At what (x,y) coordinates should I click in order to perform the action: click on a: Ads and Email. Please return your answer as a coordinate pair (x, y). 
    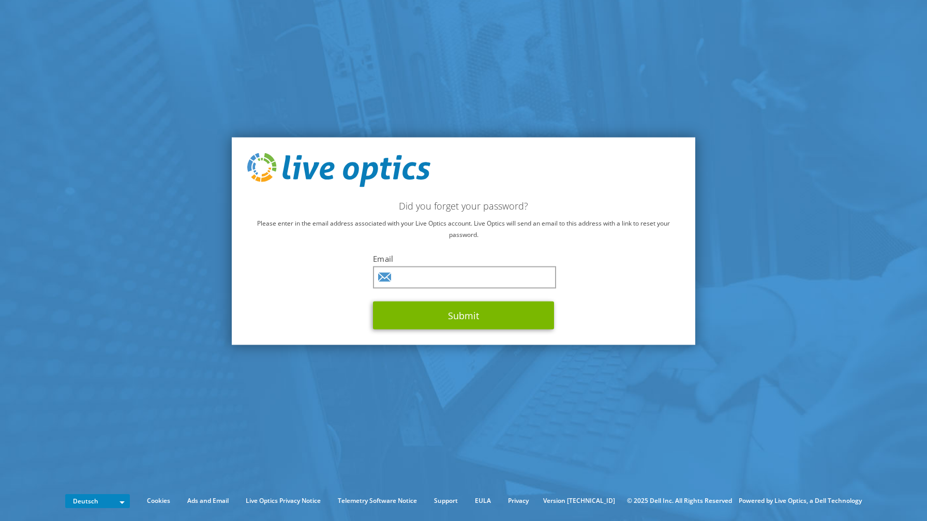
    Looking at the image, I should click on (208, 501).